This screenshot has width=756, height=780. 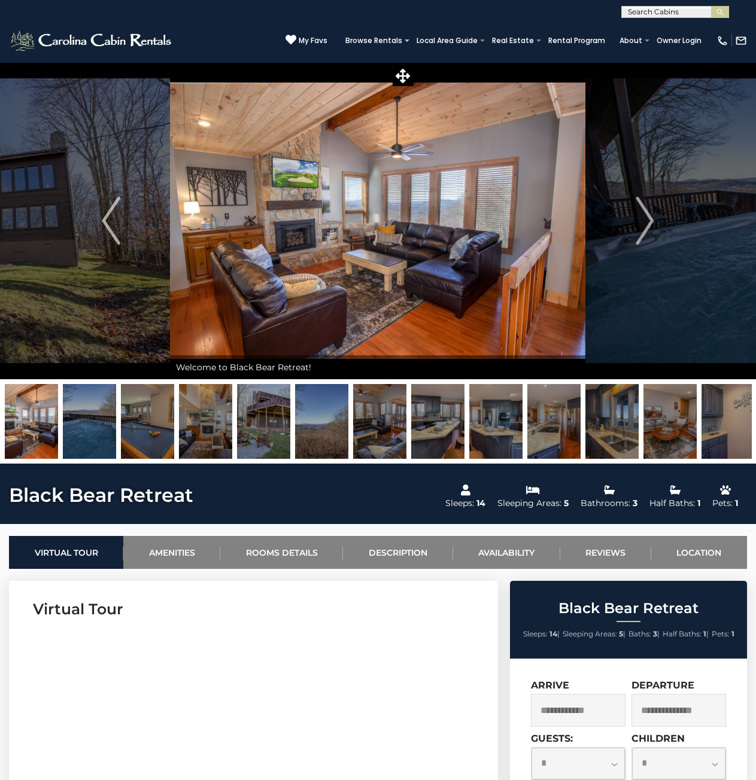 I want to click on img: phone-regular-white.png, so click(x=722, y=41).